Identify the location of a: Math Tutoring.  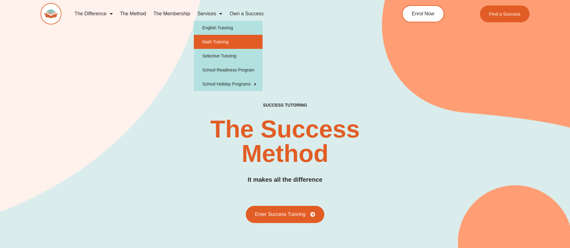
(228, 42).